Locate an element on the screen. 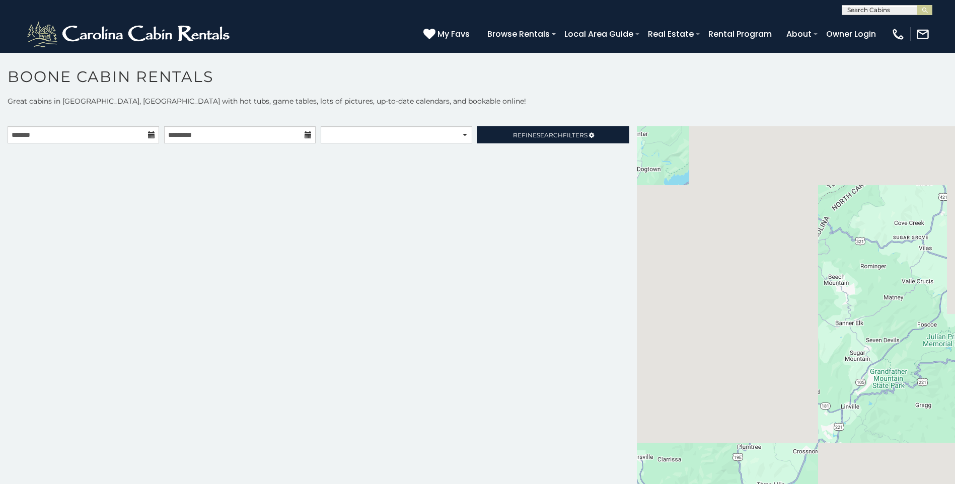 The height and width of the screenshot is (484, 955). span: My Favs is located at coordinates (453, 34).